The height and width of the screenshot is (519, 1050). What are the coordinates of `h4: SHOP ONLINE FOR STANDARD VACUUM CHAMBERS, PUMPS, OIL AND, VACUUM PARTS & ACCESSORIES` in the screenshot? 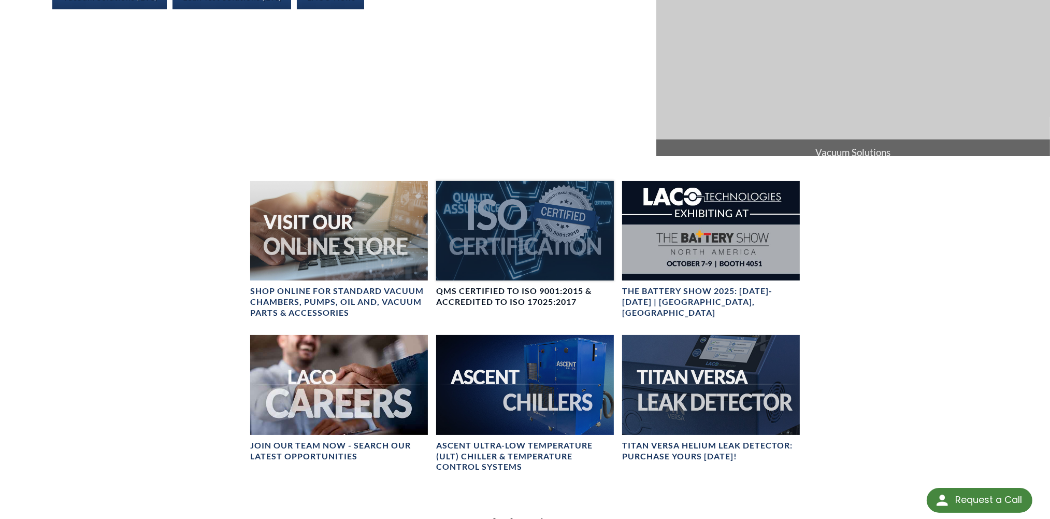 It's located at (339, 302).